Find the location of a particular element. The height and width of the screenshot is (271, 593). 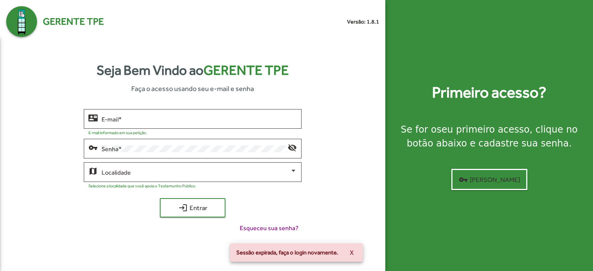

span: Sessão expirada, faça o login novamente. is located at coordinates (287, 253).